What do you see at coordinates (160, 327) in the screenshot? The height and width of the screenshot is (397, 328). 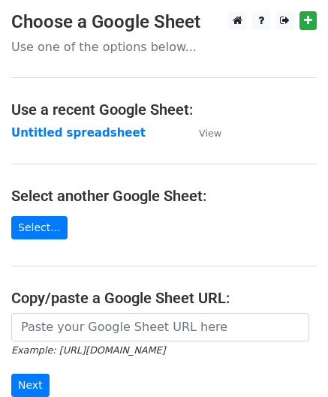 I see `input: Paste your Google Sheet URL here` at bounding box center [160, 327].